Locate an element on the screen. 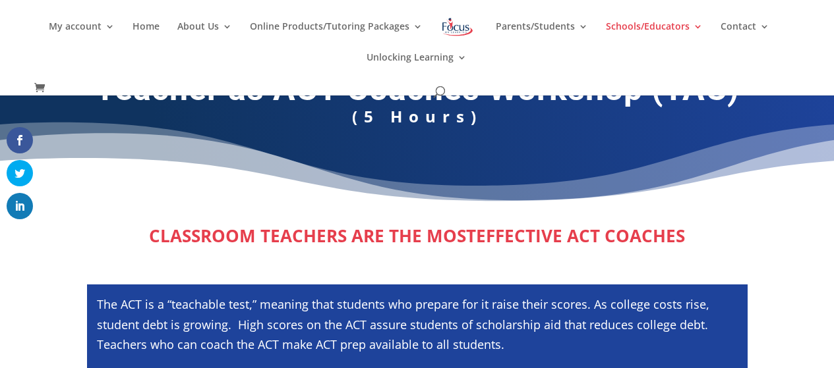 The image size is (834, 368). a: Contact is located at coordinates (745, 37).